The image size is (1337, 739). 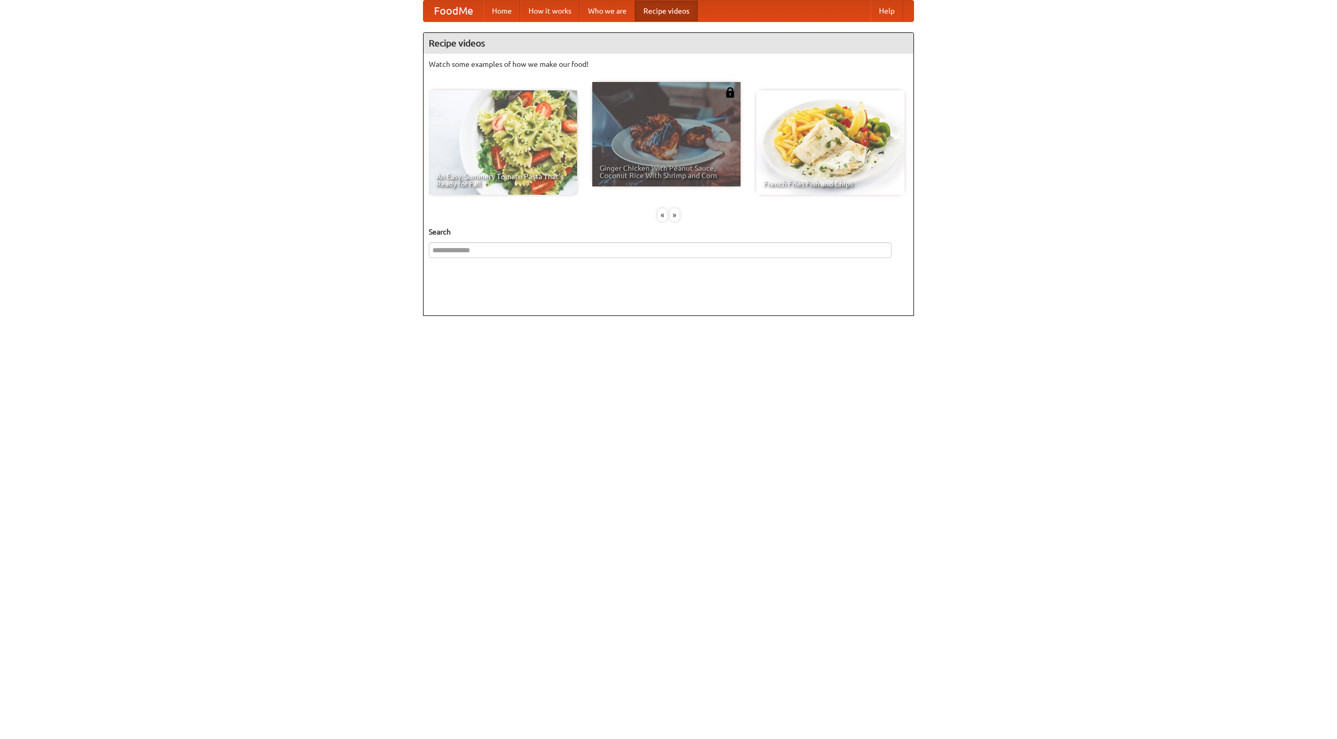 I want to click on h5: Search, so click(x=669, y=232).